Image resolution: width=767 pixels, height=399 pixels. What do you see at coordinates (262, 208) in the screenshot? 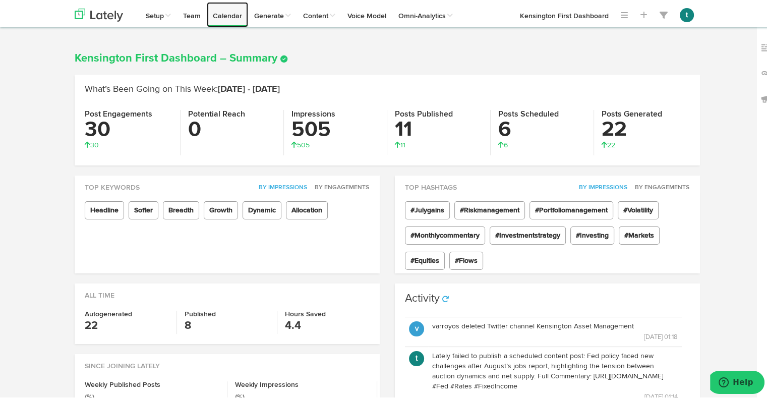
I see `span: Dynamic` at bounding box center [262, 208].